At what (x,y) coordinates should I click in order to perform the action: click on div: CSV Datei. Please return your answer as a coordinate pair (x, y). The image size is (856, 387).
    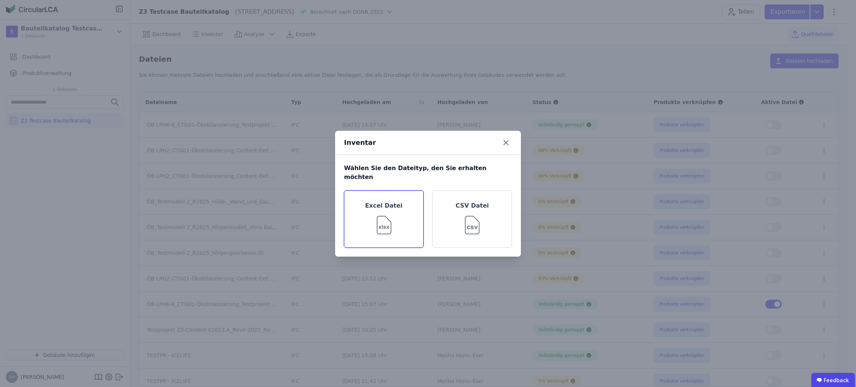
    Looking at the image, I should click on (472, 219).